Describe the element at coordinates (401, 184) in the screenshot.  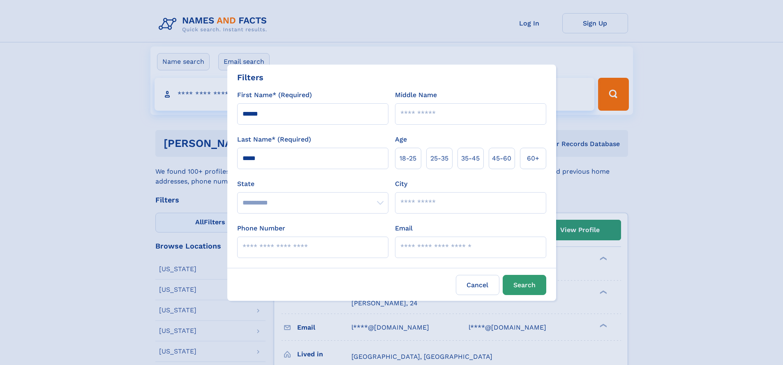
I see `label: City` at that location.